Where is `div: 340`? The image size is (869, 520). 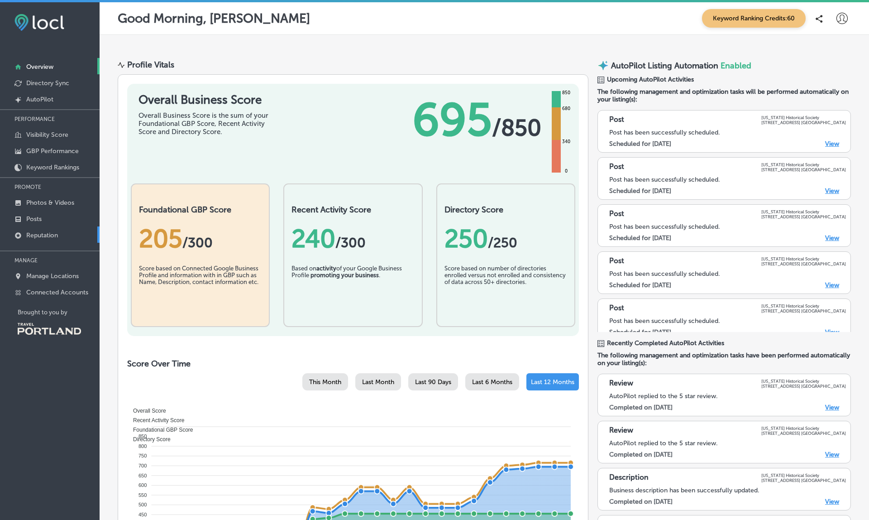
div: 340 is located at coordinates (566, 142).